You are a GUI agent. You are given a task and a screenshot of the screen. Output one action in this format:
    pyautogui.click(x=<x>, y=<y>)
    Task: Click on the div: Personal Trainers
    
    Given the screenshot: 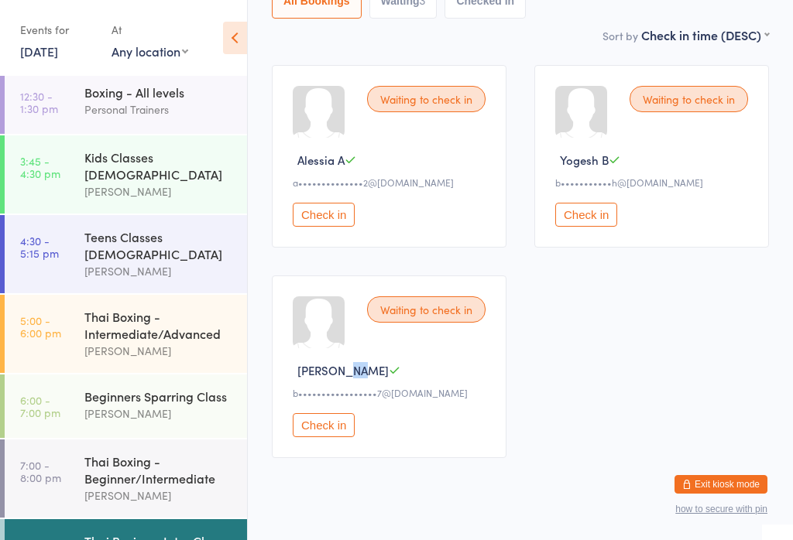 What is the action you would take?
    pyautogui.click(x=159, y=109)
    